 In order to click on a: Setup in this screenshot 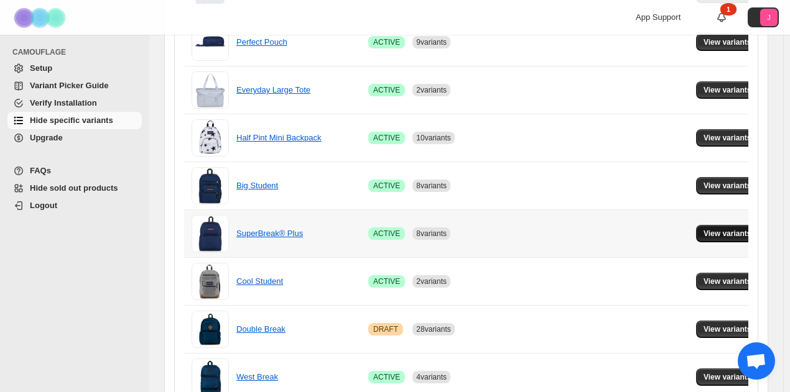, I will do `click(75, 68)`.